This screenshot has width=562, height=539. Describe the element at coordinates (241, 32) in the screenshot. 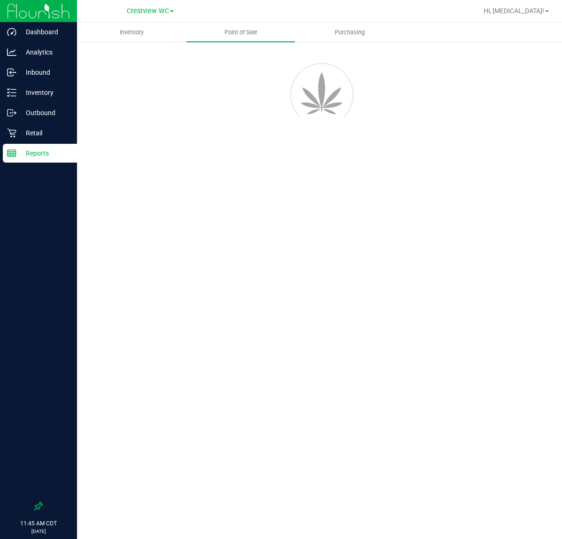

I see `a: Point of Sale` at that location.